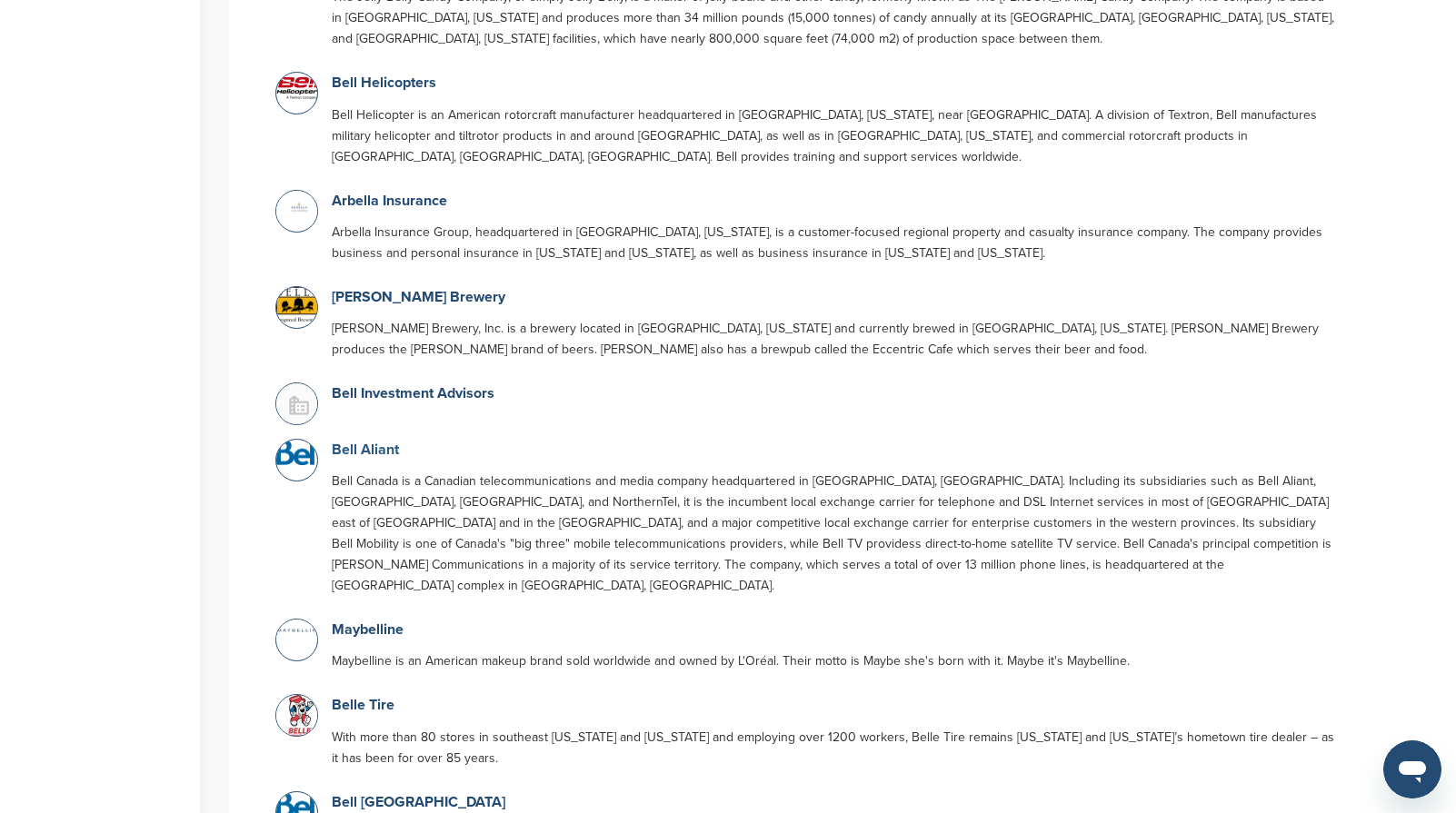  What do you see at coordinates (367, 630) in the screenshot?
I see `a: Maybelline` at bounding box center [367, 630].